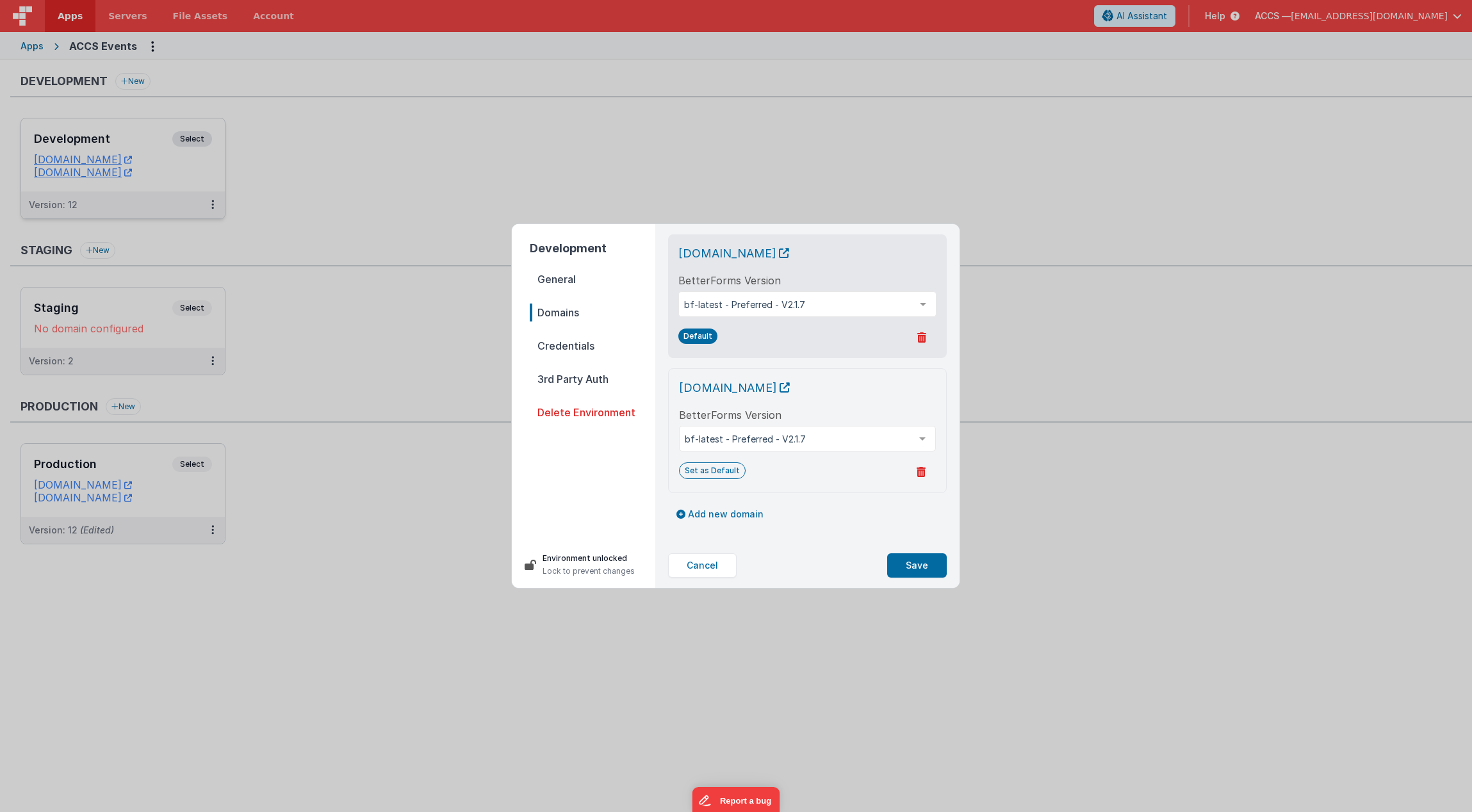  What do you see at coordinates (592, 313) in the screenshot?
I see `span: Domains` at bounding box center [592, 313].